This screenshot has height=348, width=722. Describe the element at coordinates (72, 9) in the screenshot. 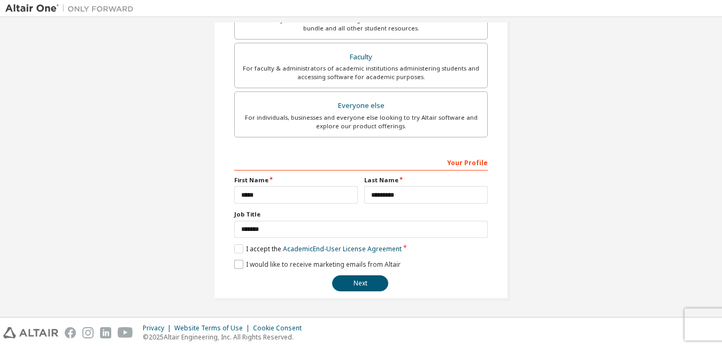

I see `img: Altair One` at that location.